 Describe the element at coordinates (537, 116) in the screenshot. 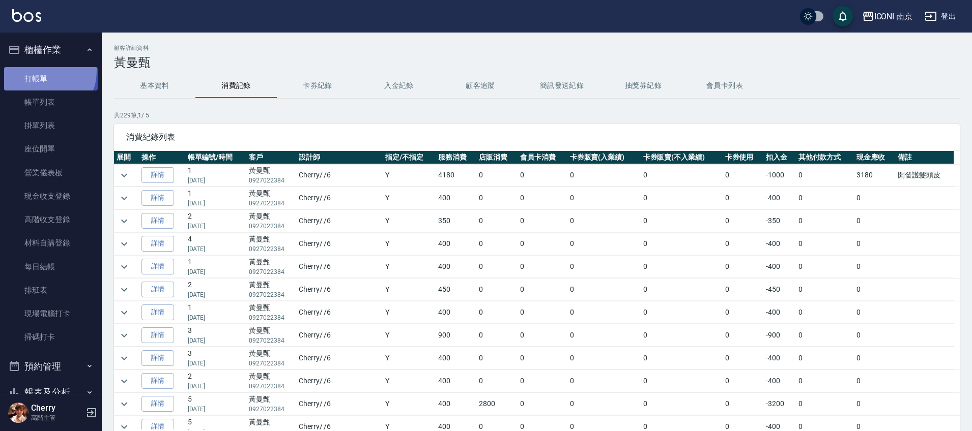

I see `p: 共 229 筆, 1 / 5` at that location.